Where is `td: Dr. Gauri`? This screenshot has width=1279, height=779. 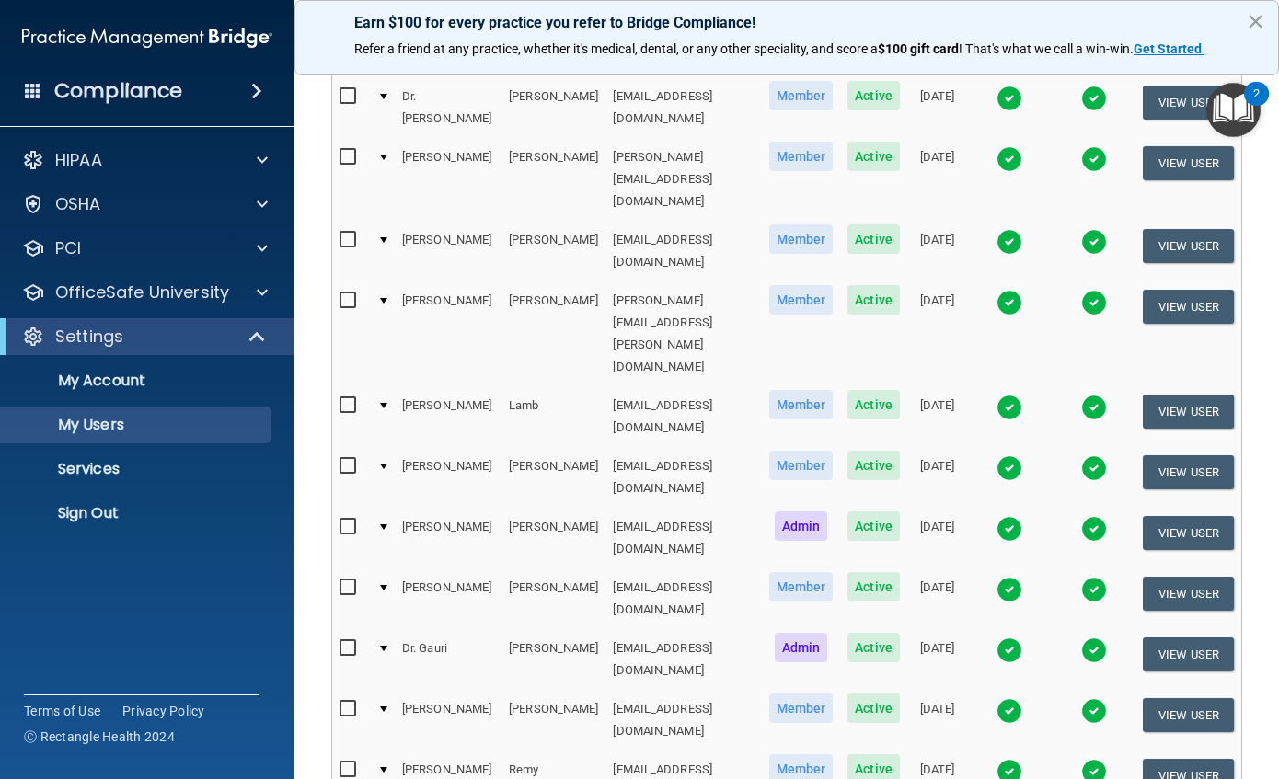
td: Dr. Gauri is located at coordinates (448, 660).